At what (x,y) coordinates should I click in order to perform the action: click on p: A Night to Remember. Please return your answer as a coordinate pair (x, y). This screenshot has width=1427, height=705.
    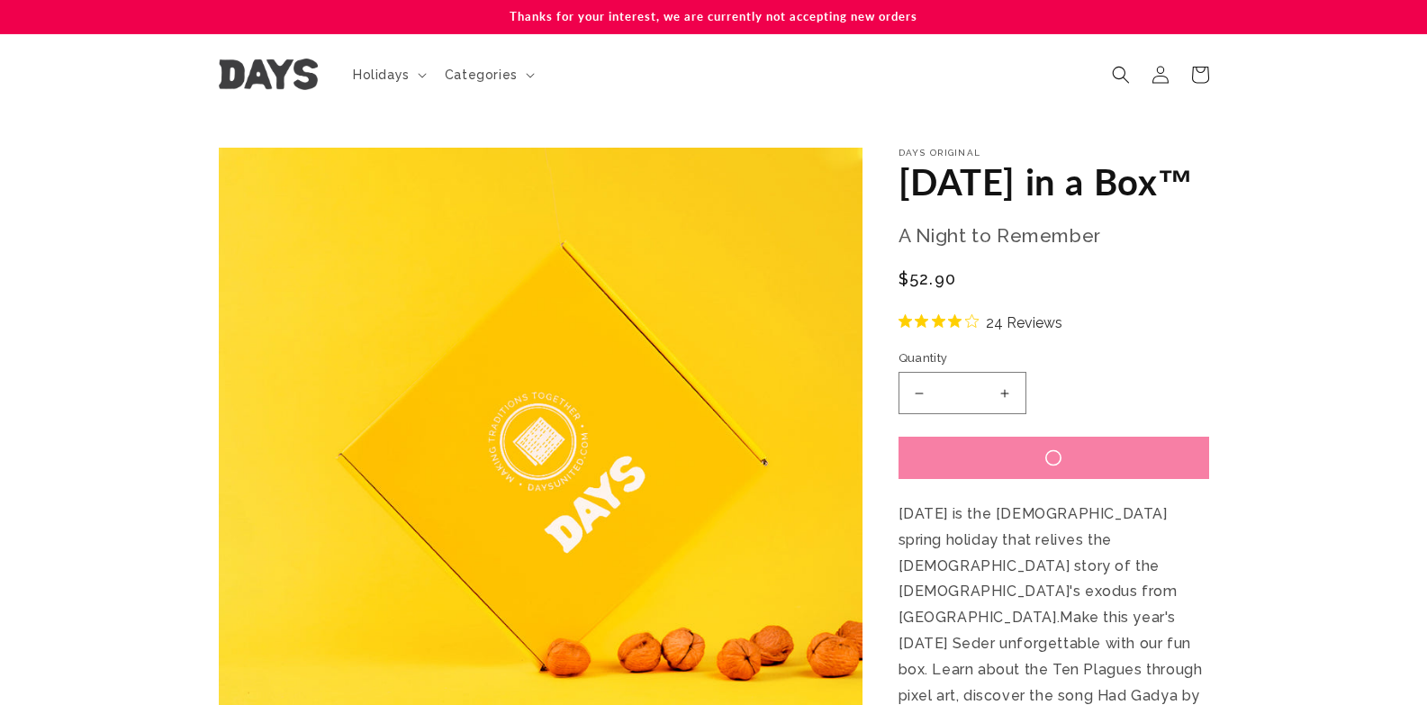
    Looking at the image, I should click on (1053, 236).